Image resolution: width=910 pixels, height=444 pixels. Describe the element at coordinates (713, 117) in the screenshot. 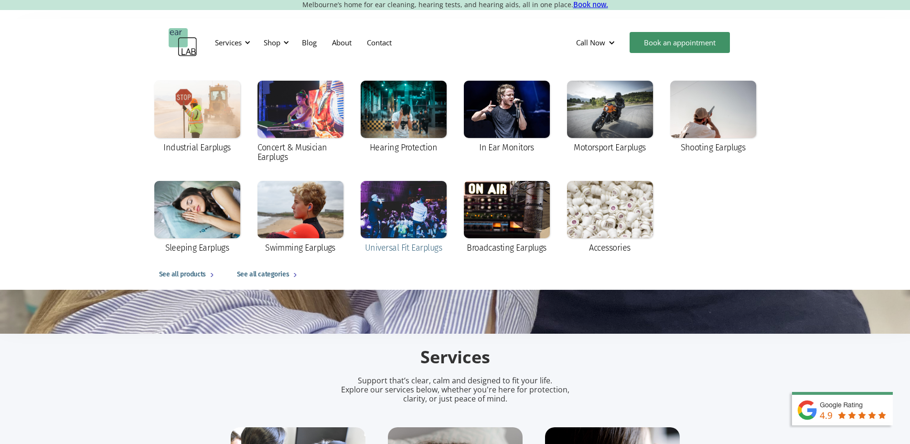

I see `a: Shooting Earplugs` at that location.